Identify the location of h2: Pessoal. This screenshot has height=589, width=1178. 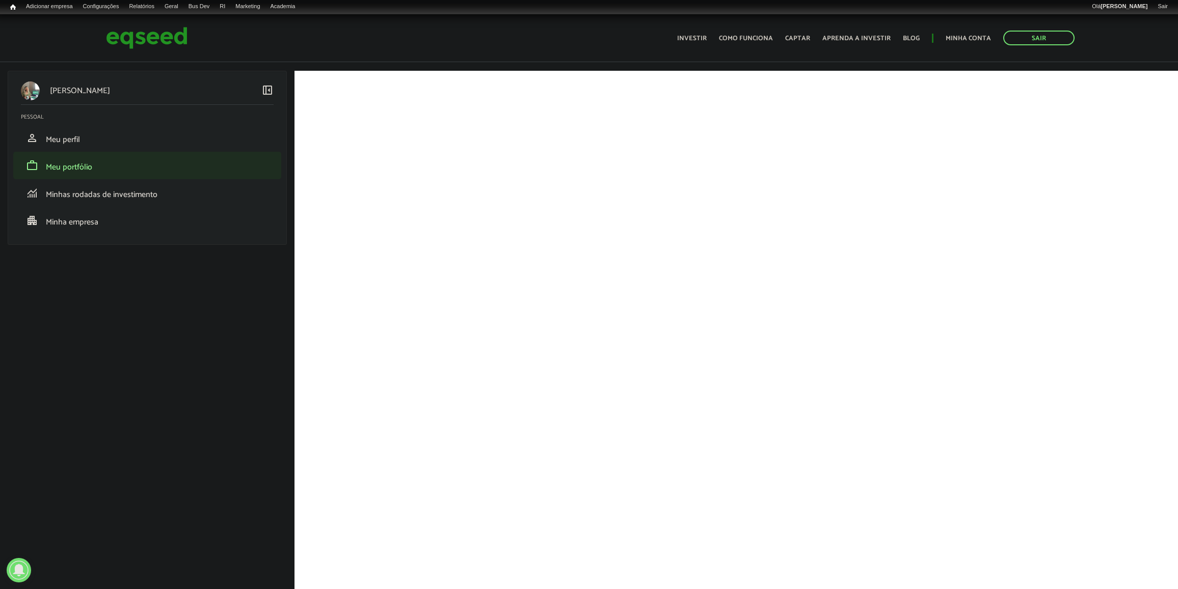
(151, 117).